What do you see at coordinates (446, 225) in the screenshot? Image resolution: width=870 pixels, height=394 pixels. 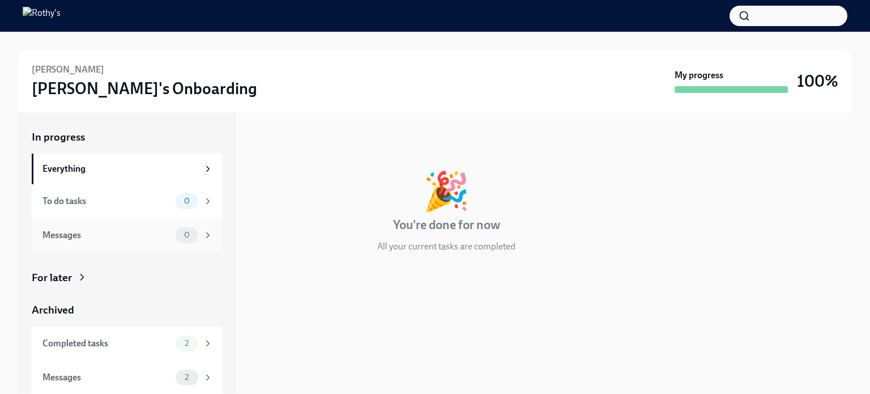 I see `h4: You're done for now` at bounding box center [446, 225].